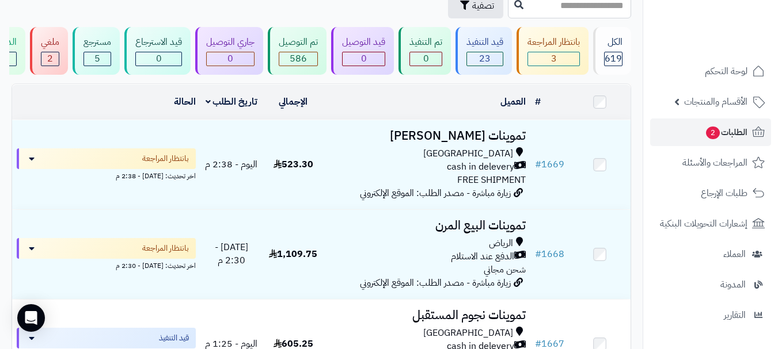  What do you see at coordinates (297, 51) in the screenshot?
I see `a: تم التوصيل 586` at bounding box center [297, 51].